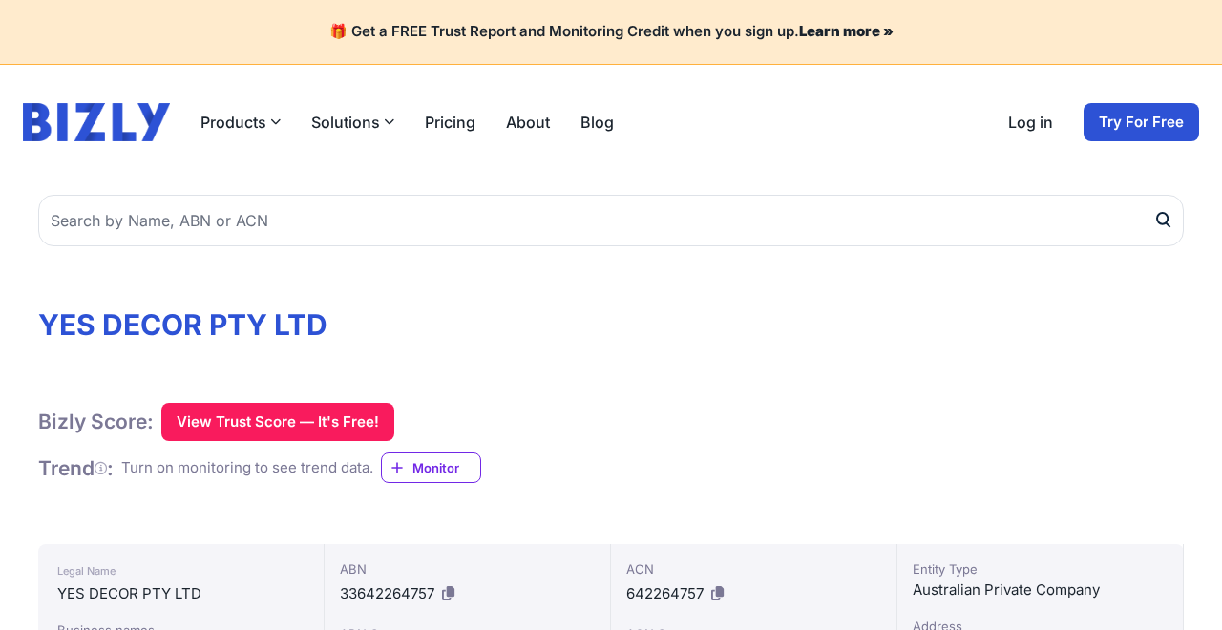  What do you see at coordinates (75, 468) in the screenshot?
I see `h1: Trend :` at bounding box center [75, 468].